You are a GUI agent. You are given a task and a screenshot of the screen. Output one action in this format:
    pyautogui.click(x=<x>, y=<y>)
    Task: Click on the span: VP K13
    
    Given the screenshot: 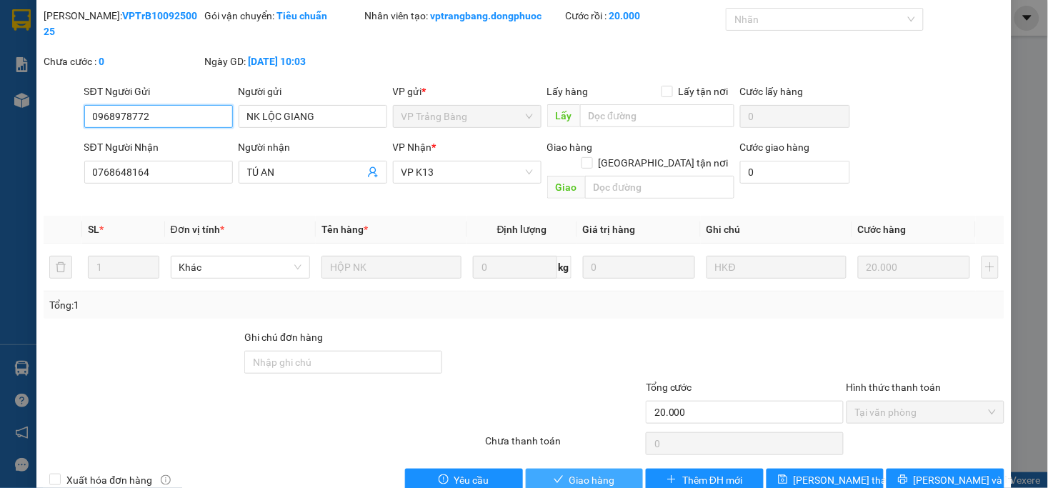 What is the action you would take?
    pyautogui.click(x=467, y=172)
    